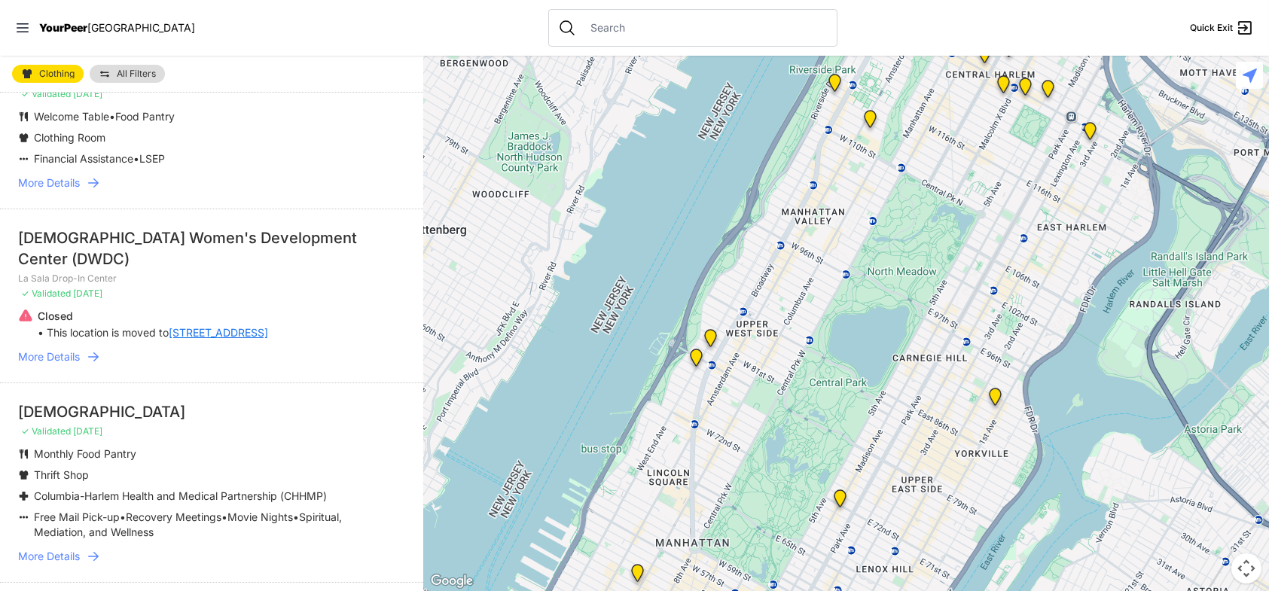 Image resolution: width=1269 pixels, height=591 pixels. Describe the element at coordinates (152, 158) in the screenshot. I see `span: LSEP` at that location.